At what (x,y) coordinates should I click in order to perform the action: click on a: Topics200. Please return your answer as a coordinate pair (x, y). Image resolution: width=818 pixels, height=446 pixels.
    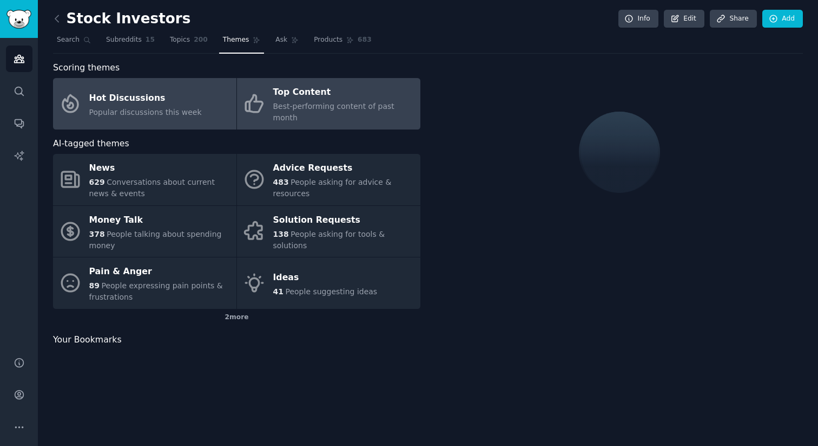
    Looking at the image, I should click on (189, 42).